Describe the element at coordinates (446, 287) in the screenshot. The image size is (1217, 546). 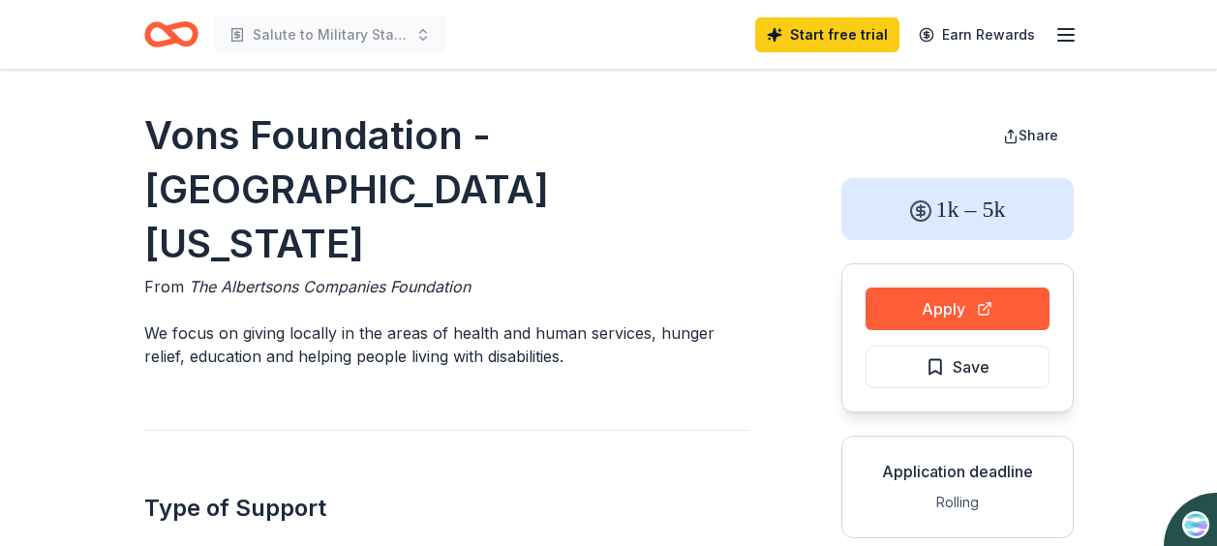
I see `div: From` at that location.